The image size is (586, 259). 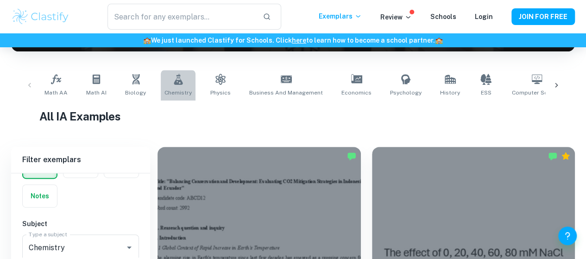 I want to click on span: ESS, so click(x=486, y=93).